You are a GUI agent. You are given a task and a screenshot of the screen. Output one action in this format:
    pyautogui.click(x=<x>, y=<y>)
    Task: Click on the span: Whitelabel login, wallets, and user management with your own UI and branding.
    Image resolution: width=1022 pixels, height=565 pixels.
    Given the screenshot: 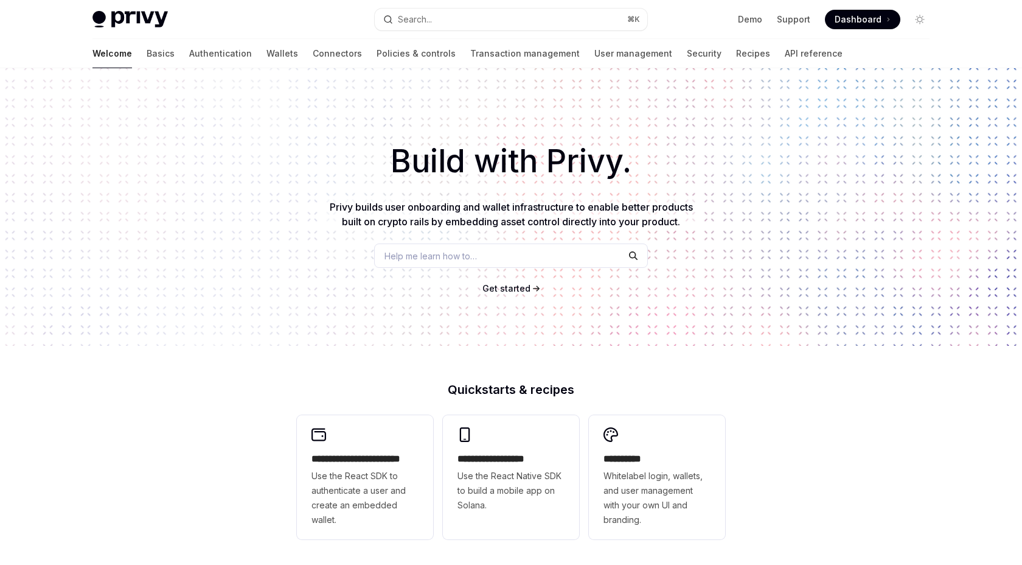 What is the action you would take?
    pyautogui.click(x=657, y=498)
    